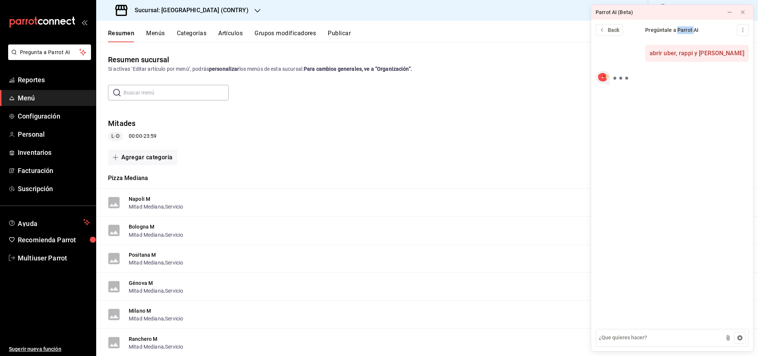  I want to click on button: Artículos, so click(231, 36).